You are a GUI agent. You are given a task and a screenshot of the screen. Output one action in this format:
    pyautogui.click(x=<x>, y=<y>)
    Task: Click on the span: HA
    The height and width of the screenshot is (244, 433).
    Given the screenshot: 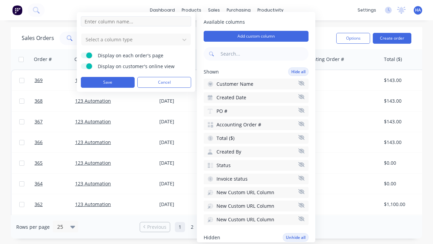 What is the action you would take?
    pyautogui.click(x=418, y=10)
    